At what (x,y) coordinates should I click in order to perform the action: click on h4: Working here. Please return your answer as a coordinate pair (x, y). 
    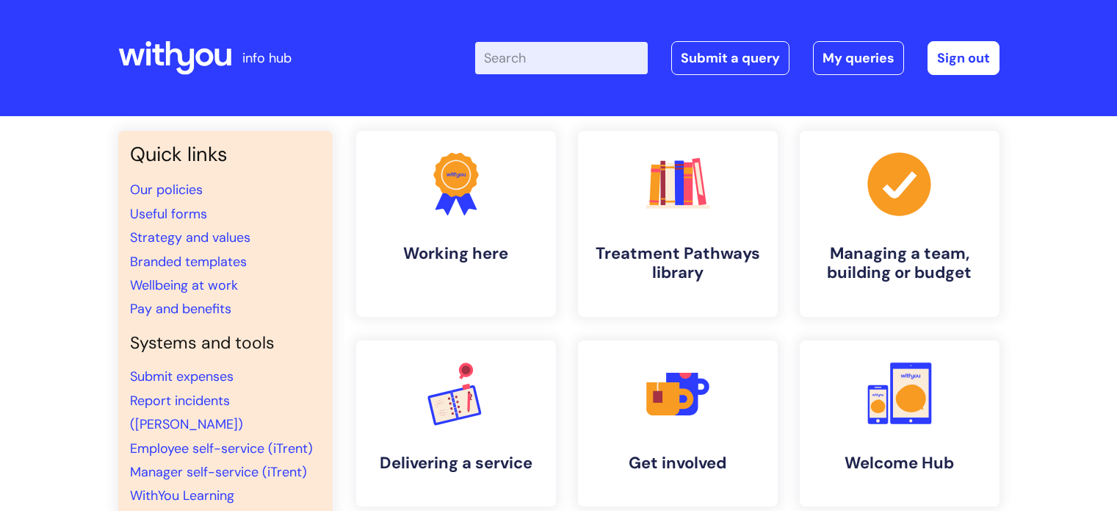
    Looking at the image, I should click on (456, 253).